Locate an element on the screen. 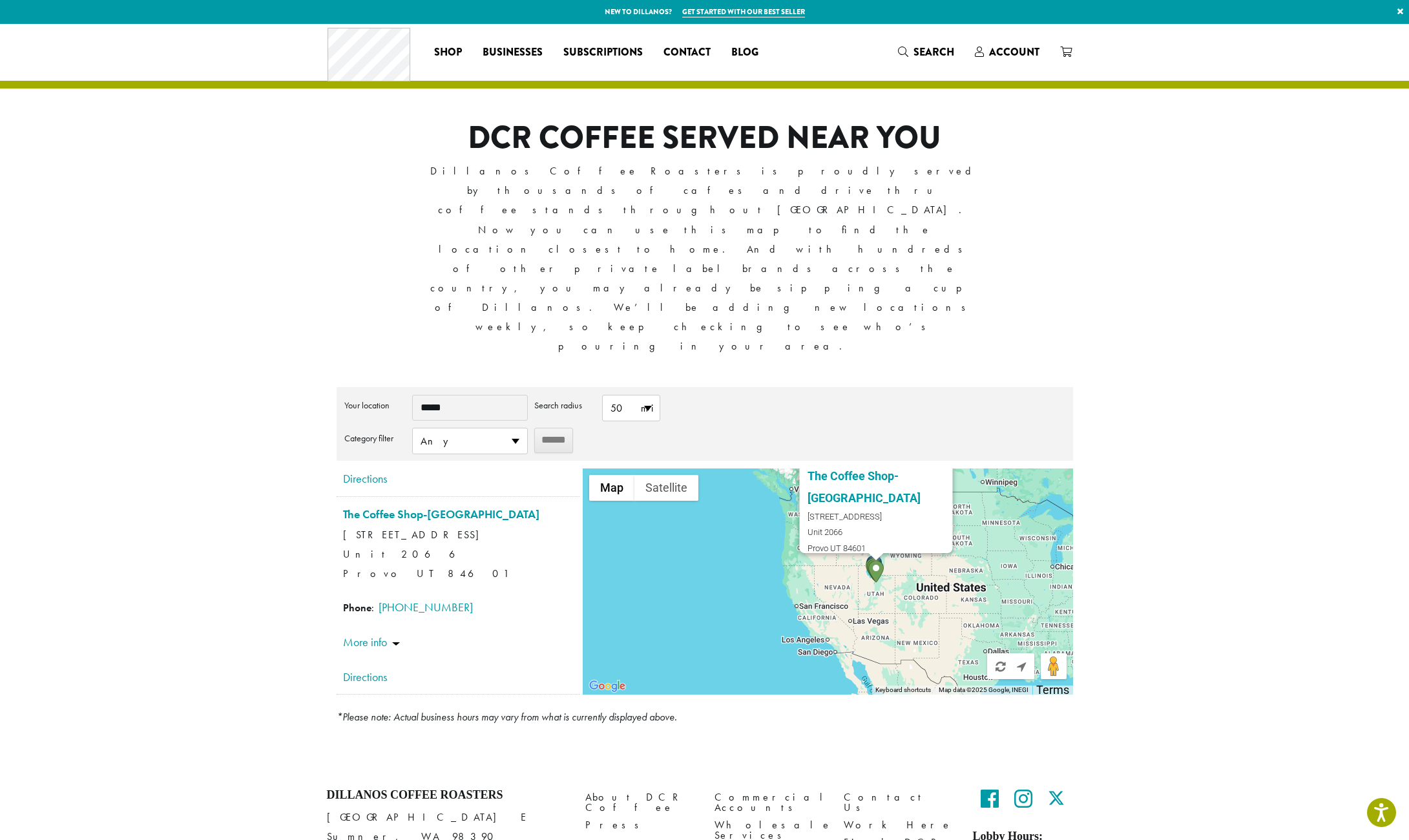 Image resolution: width=1409 pixels, height=840 pixels. span: Blog is located at coordinates (745, 53).